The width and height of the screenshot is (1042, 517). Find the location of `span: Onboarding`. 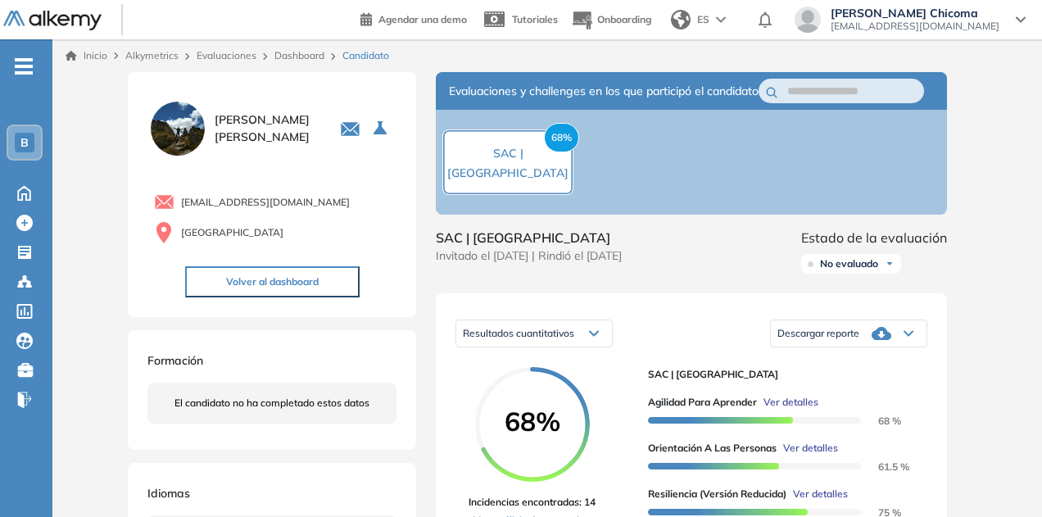

span: Onboarding is located at coordinates (624, 19).